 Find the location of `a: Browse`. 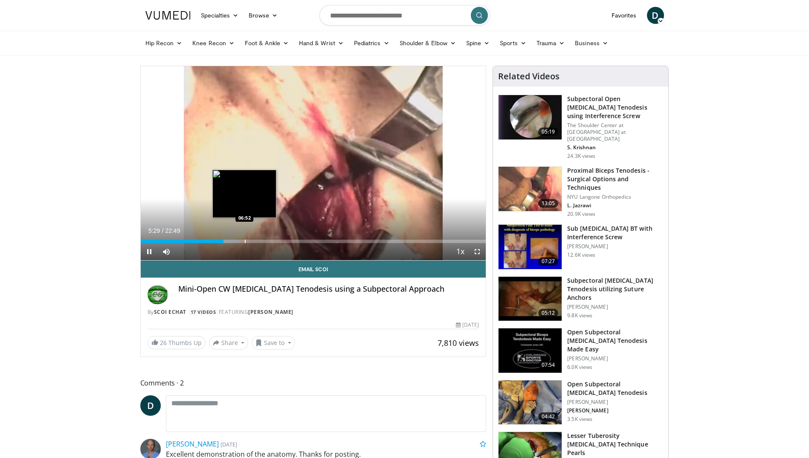

a: Browse is located at coordinates (263, 15).